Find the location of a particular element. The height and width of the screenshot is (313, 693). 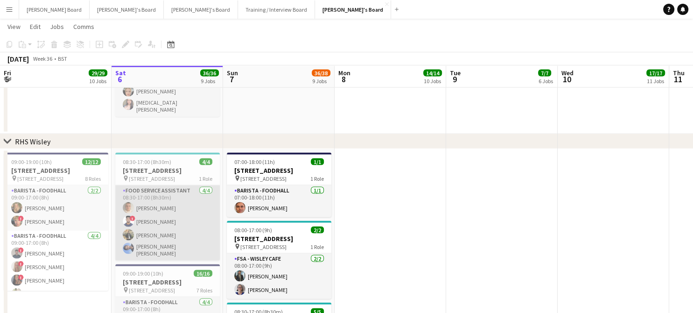

span: Sat is located at coordinates (120, 73).